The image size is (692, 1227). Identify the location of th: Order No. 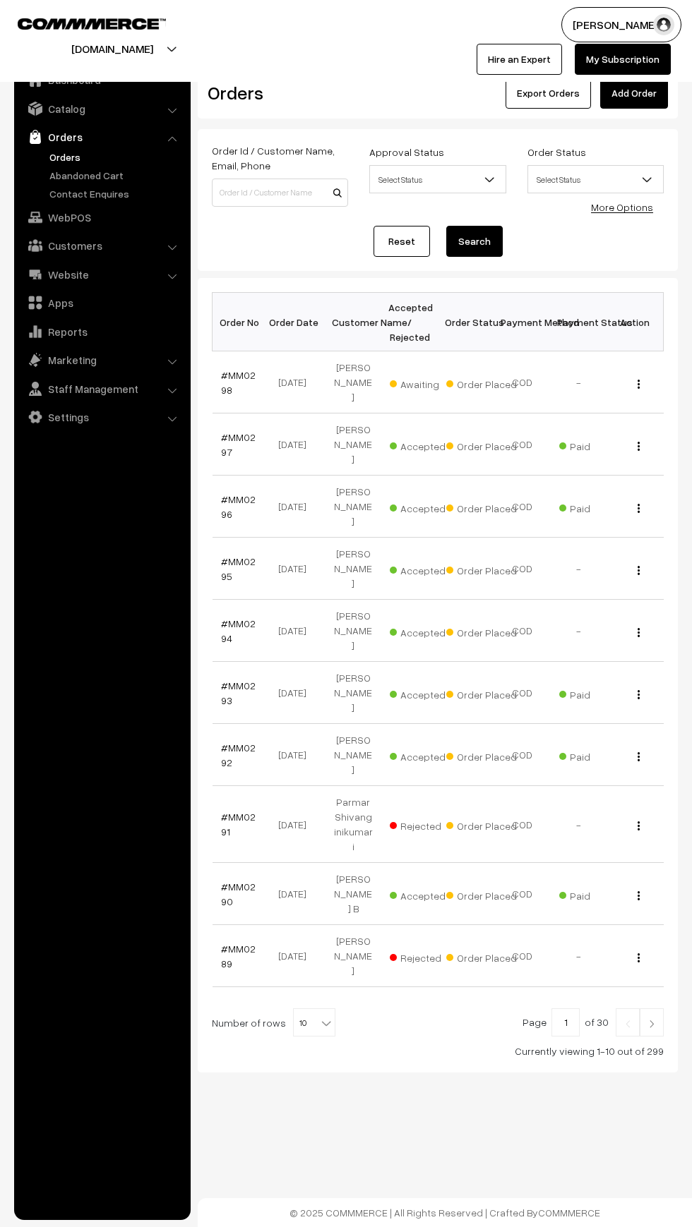
(241, 322).